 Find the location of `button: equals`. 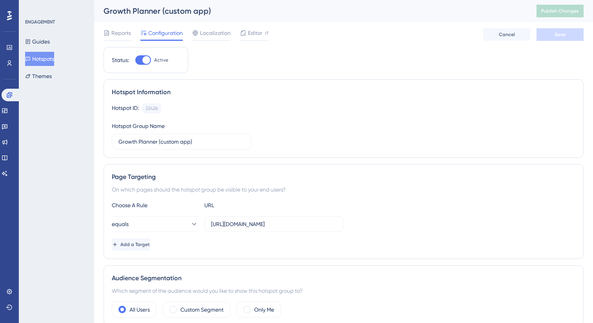

button: equals is located at coordinates (155, 224).